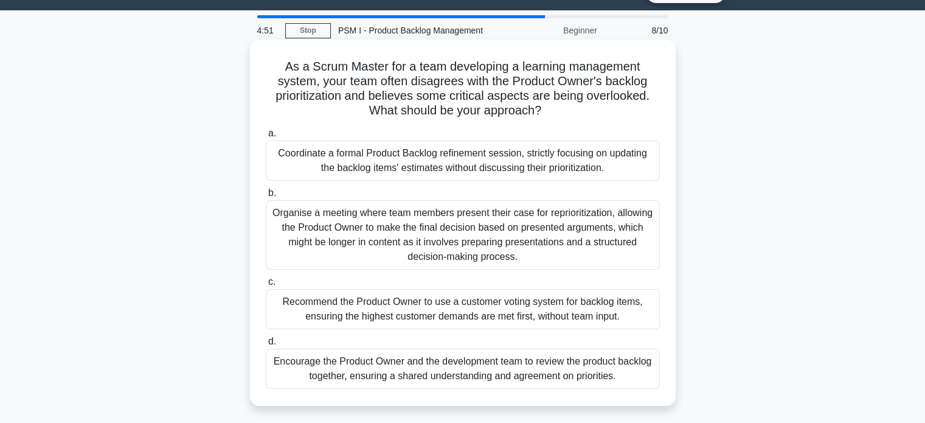  Describe the element at coordinates (463, 309) in the screenshot. I see `div: Recommend the Product Owner to use a customer voting system for backlog items, ensuring the highe...` at that location.